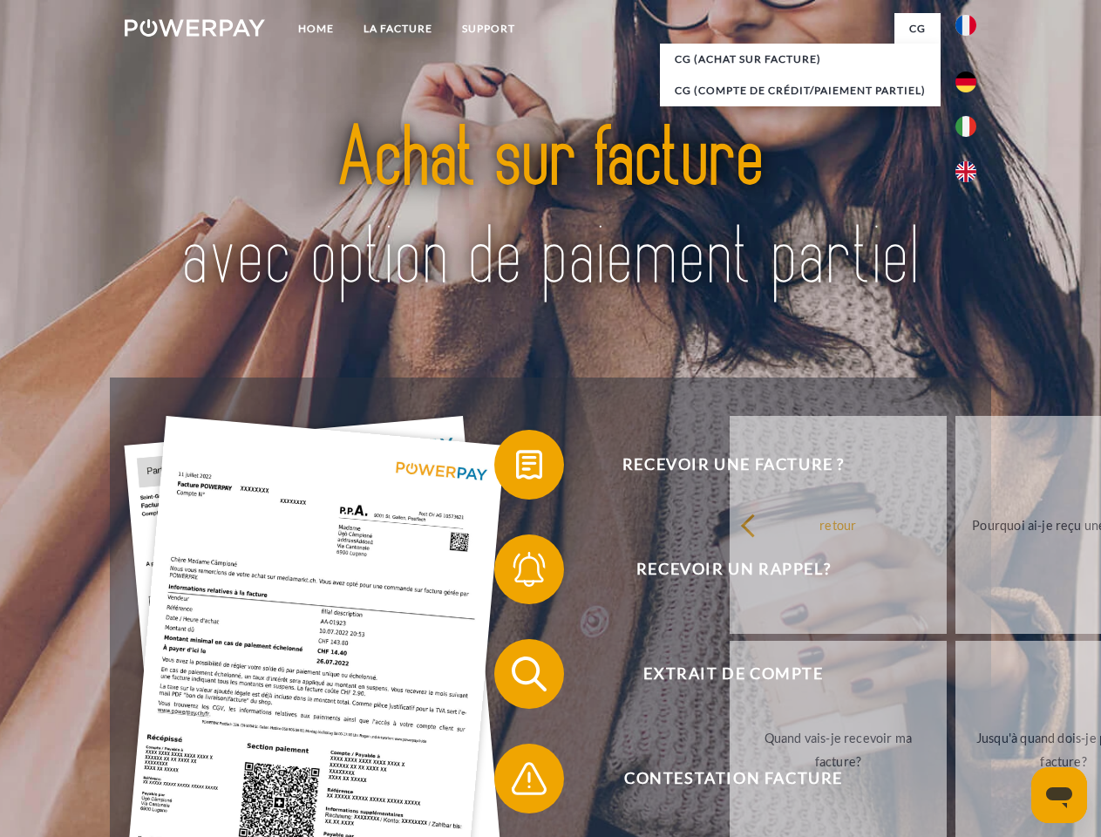  I want to click on button: Extrait de compte, so click(721, 674).